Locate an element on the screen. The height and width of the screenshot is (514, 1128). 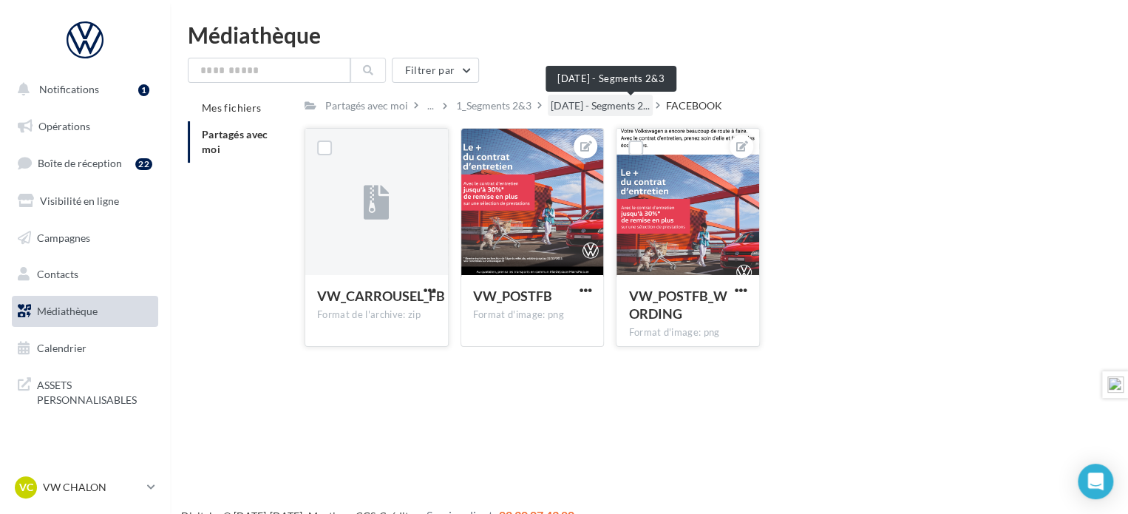
span: ASSETS PERSONNALISABLES is located at coordinates (95, 390).